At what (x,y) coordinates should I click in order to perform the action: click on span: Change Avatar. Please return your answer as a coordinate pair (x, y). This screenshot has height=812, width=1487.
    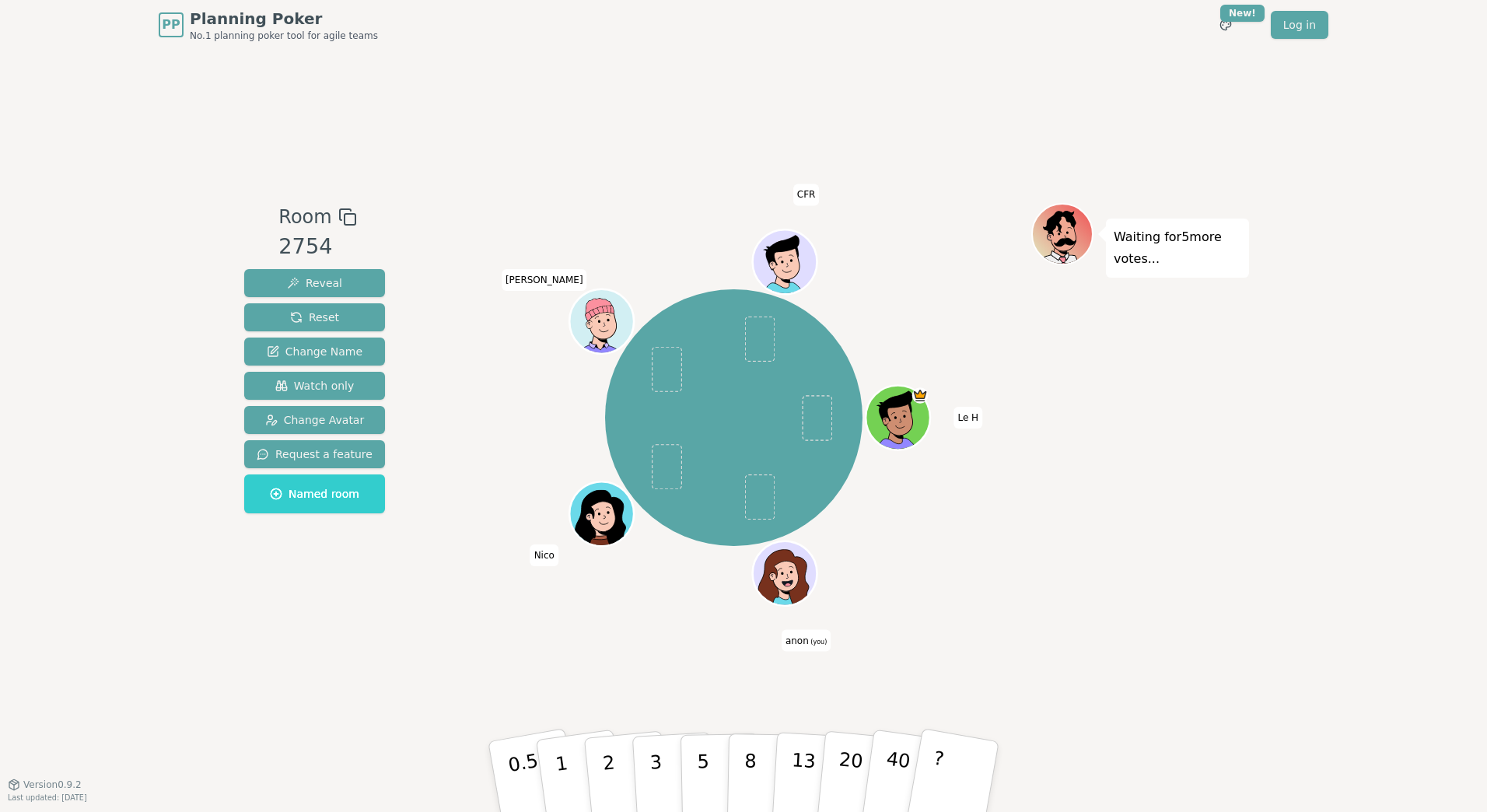
    Looking at the image, I should click on (315, 420).